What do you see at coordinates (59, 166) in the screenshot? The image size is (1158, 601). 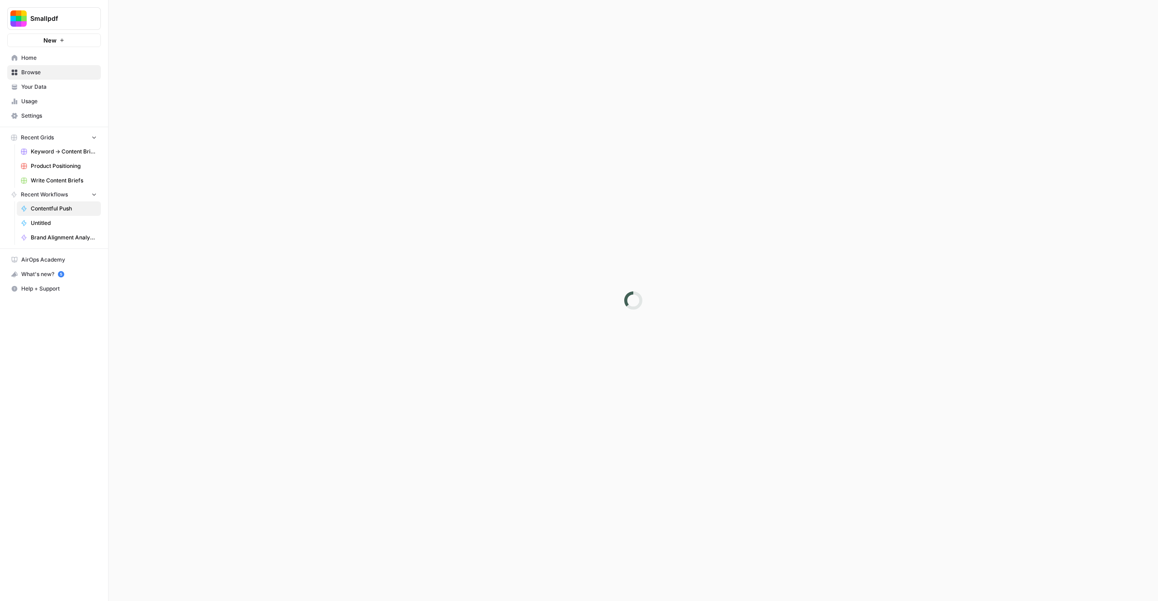 I see `a: Product Positioning` at bounding box center [59, 166].